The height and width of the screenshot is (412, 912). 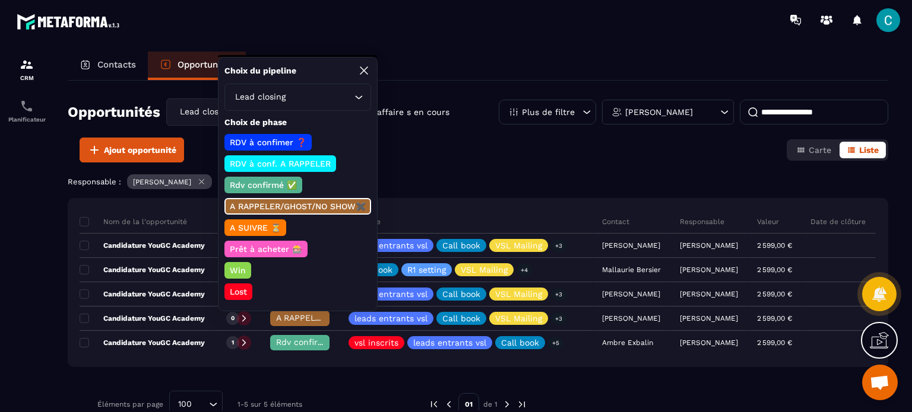 I want to click on p: Choix du pipeline, so click(x=260, y=71).